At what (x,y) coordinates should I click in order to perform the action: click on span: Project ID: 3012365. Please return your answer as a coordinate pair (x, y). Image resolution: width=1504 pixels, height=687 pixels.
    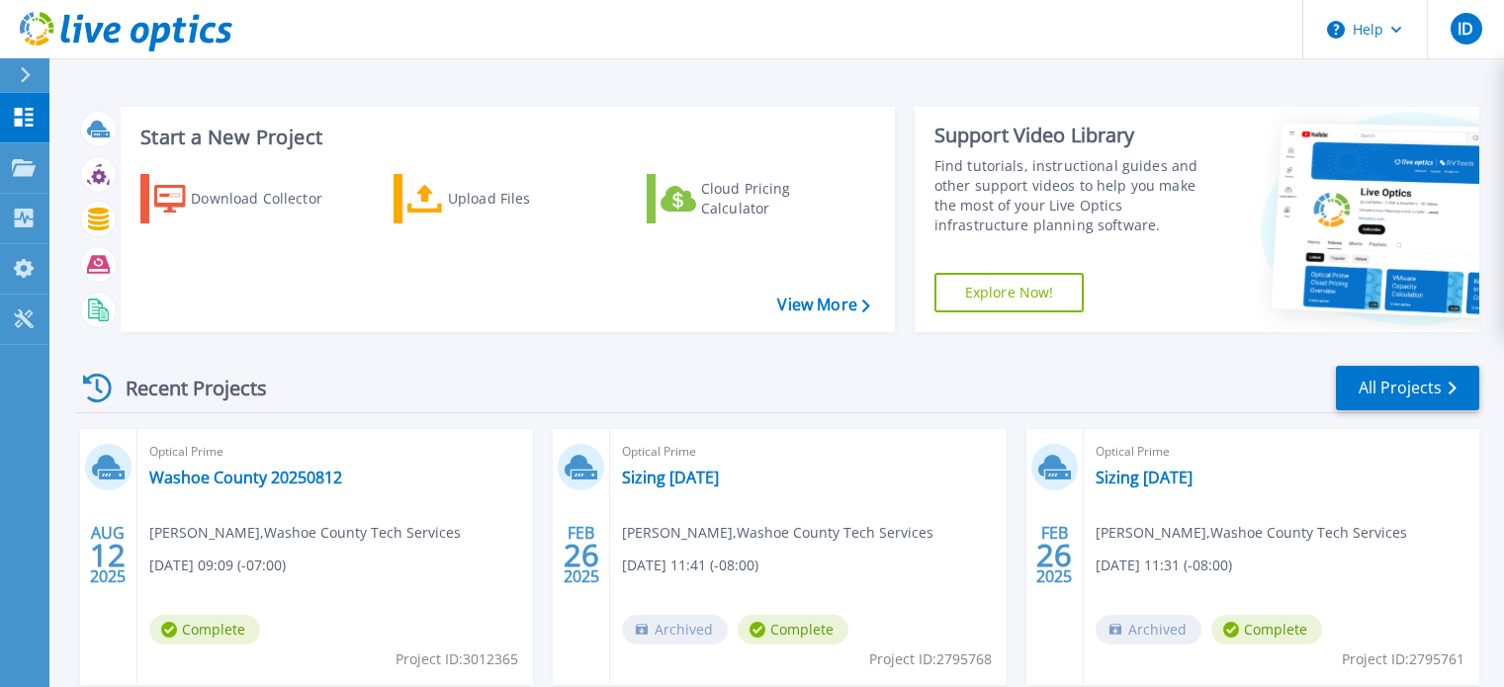
    Looking at the image, I should click on (457, 660).